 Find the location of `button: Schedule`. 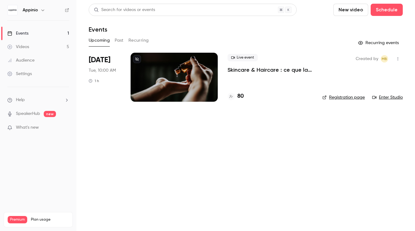

button: Schedule is located at coordinates (387, 10).